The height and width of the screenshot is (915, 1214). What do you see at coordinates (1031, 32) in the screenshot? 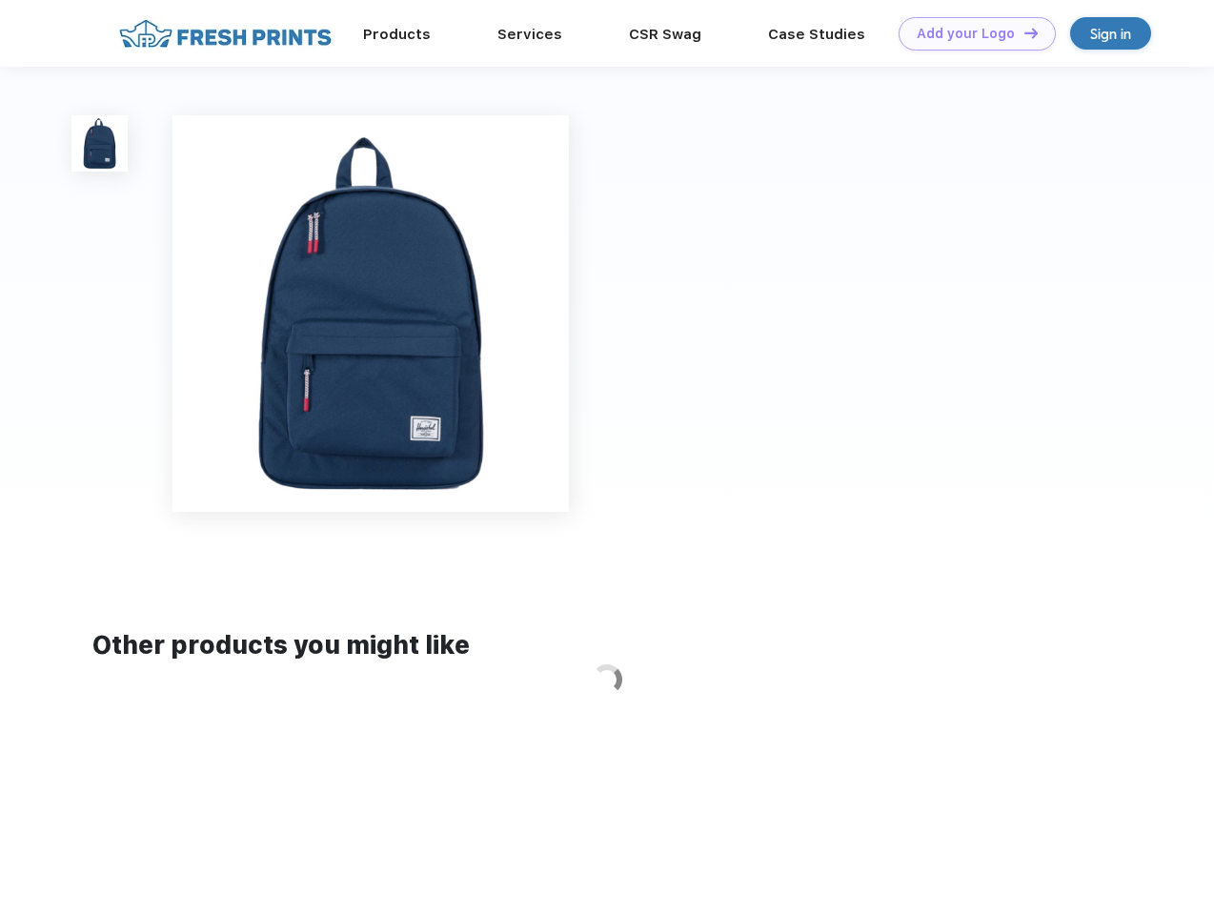
I see `img: DT` at bounding box center [1031, 32].